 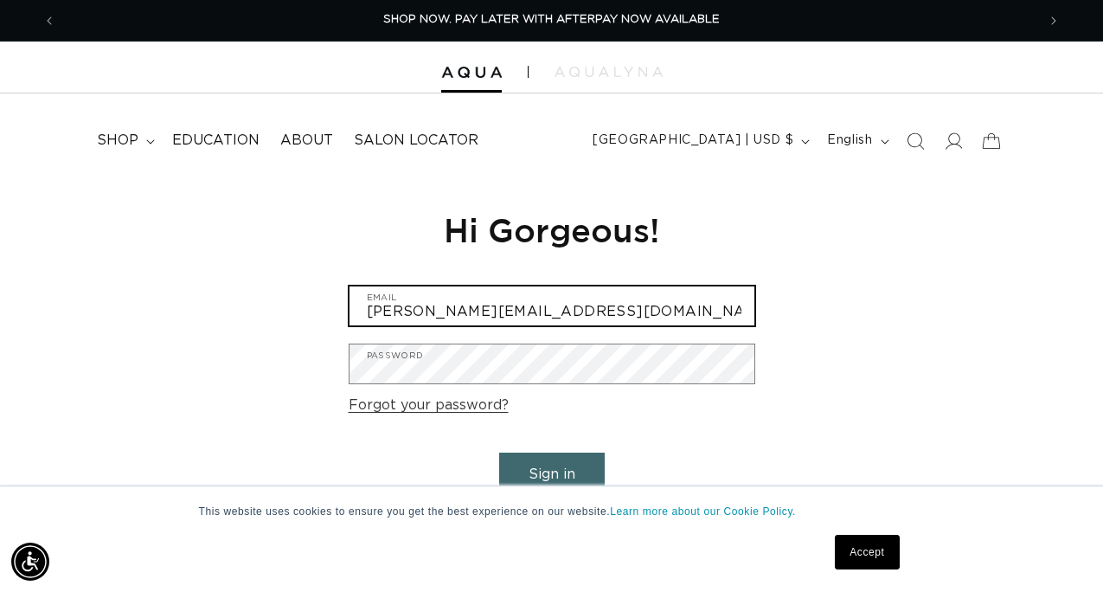 What do you see at coordinates (215, 140) in the screenshot?
I see `span: Education` at bounding box center [215, 140].